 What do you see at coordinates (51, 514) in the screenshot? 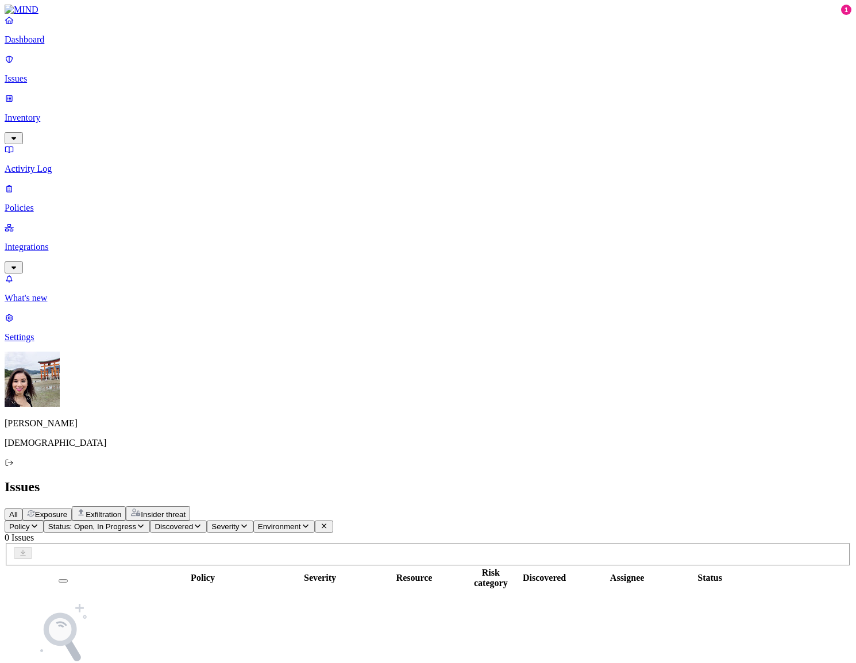
I see `span: Exposure` at bounding box center [51, 514].